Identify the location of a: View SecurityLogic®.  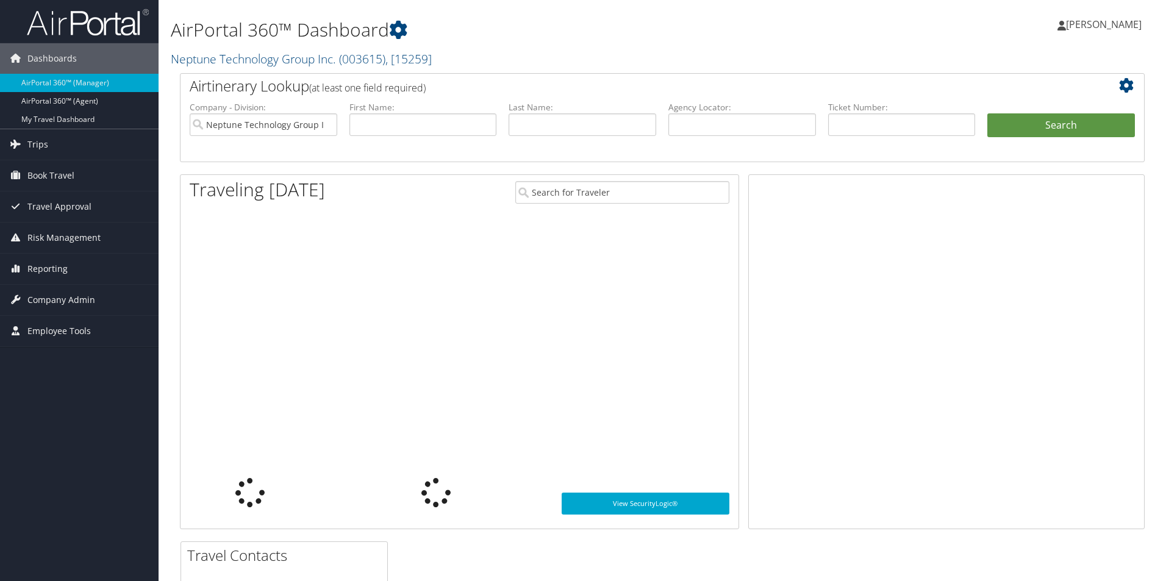
(645, 504).